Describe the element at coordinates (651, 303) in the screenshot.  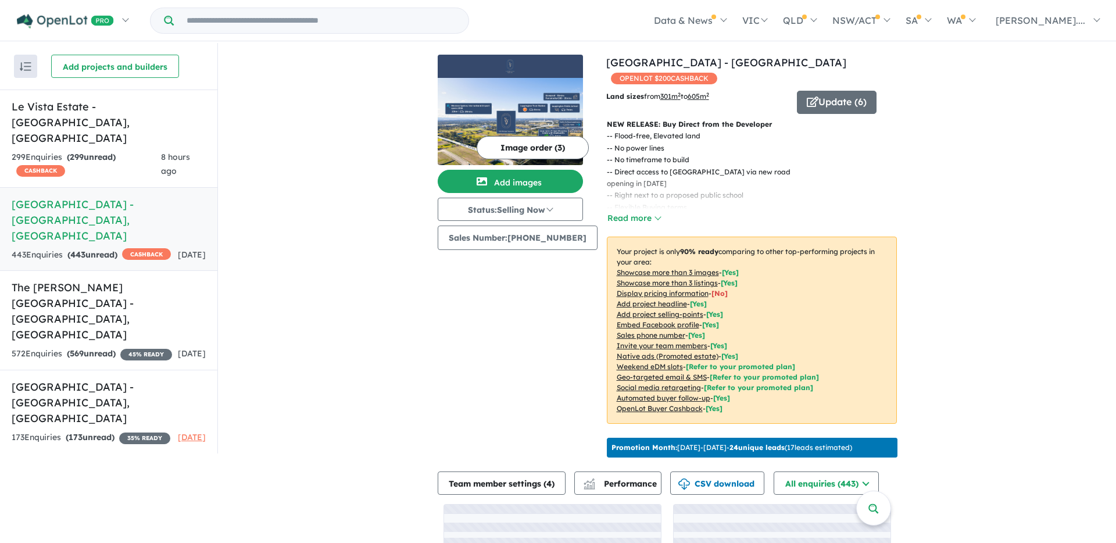
I see `u: Add project headline` at that location.